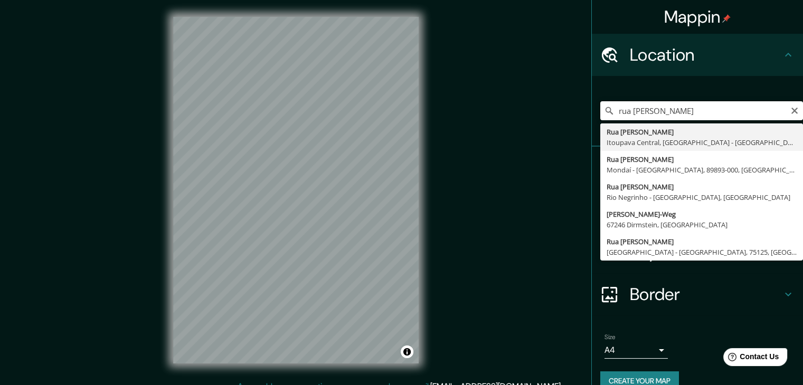 The height and width of the screenshot is (385, 803). Describe the element at coordinates (706, 252) in the screenshot. I see `h4: Layout` at that location.